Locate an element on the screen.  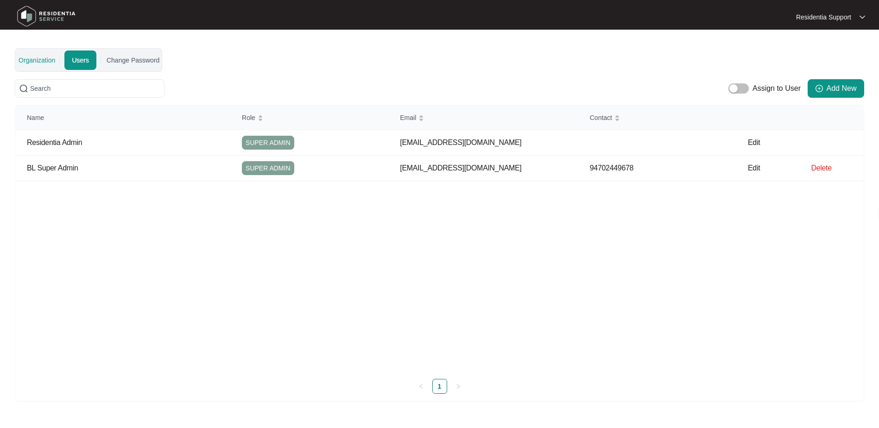
li: Next Page is located at coordinates (458, 387).